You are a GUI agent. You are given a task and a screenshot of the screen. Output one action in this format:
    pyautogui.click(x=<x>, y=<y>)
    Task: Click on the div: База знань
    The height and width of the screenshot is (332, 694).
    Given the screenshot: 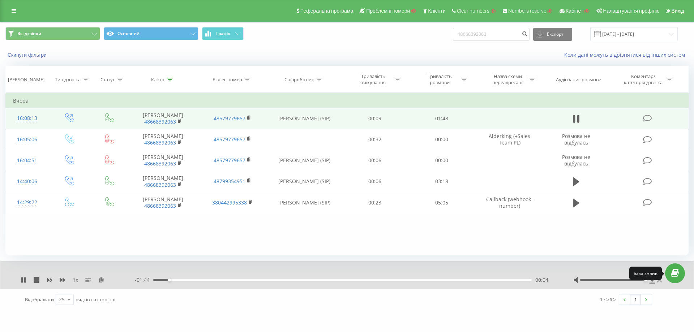 What is the action you would take?
    pyautogui.click(x=645, y=273)
    